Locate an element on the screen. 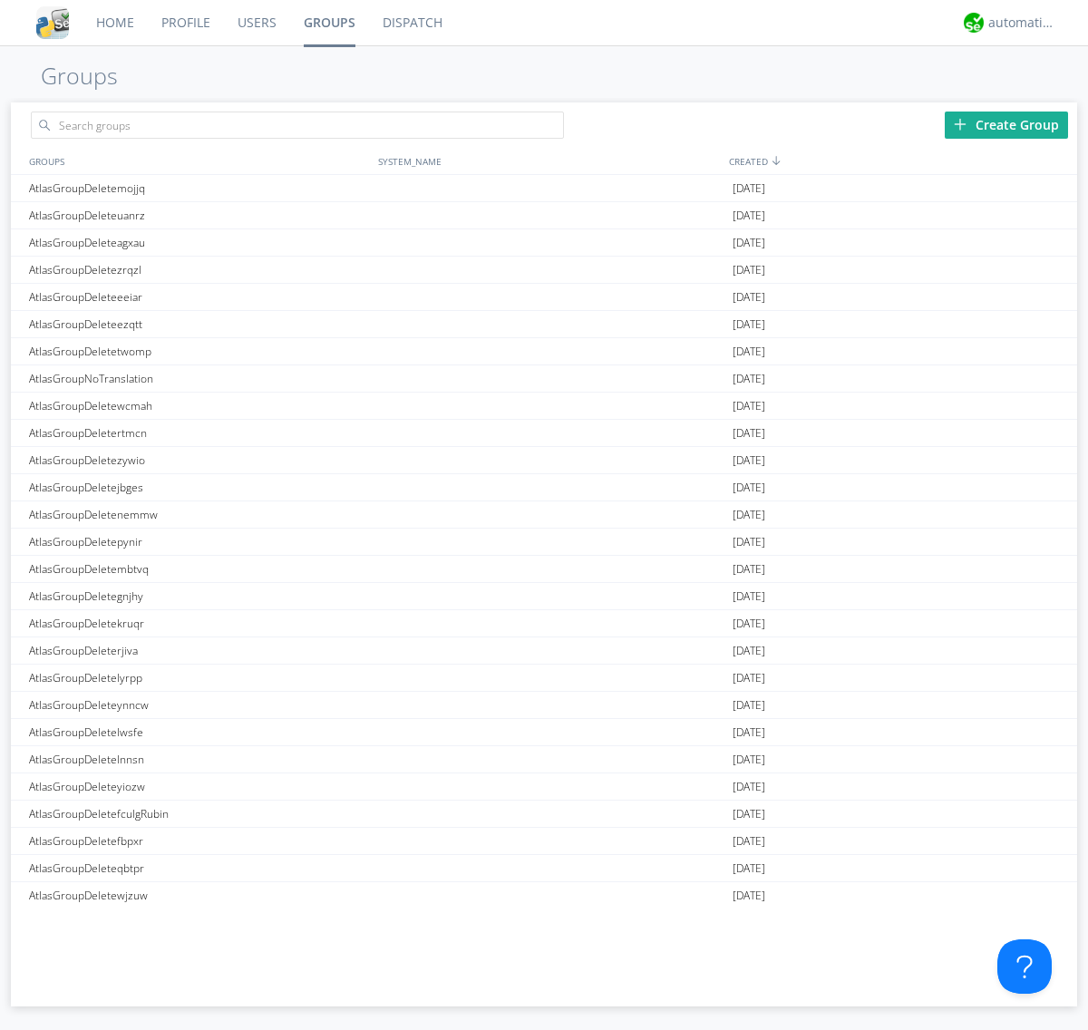  div: Create Group is located at coordinates (1006, 125).